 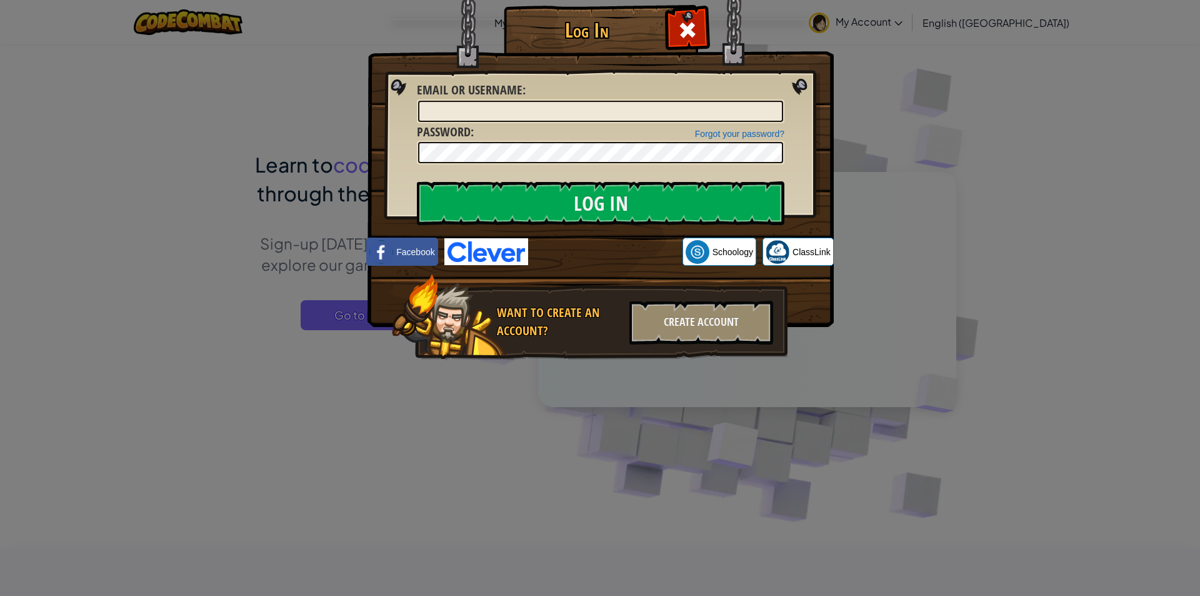 I want to click on img: schoology.png, so click(x=697, y=252).